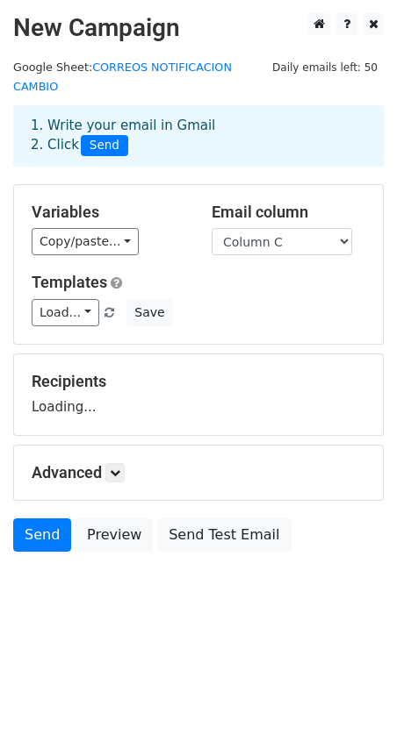 Image resolution: width=397 pixels, height=756 pixels. Describe the element at coordinates (85, 241) in the screenshot. I see `a: Copy/paste...` at that location.